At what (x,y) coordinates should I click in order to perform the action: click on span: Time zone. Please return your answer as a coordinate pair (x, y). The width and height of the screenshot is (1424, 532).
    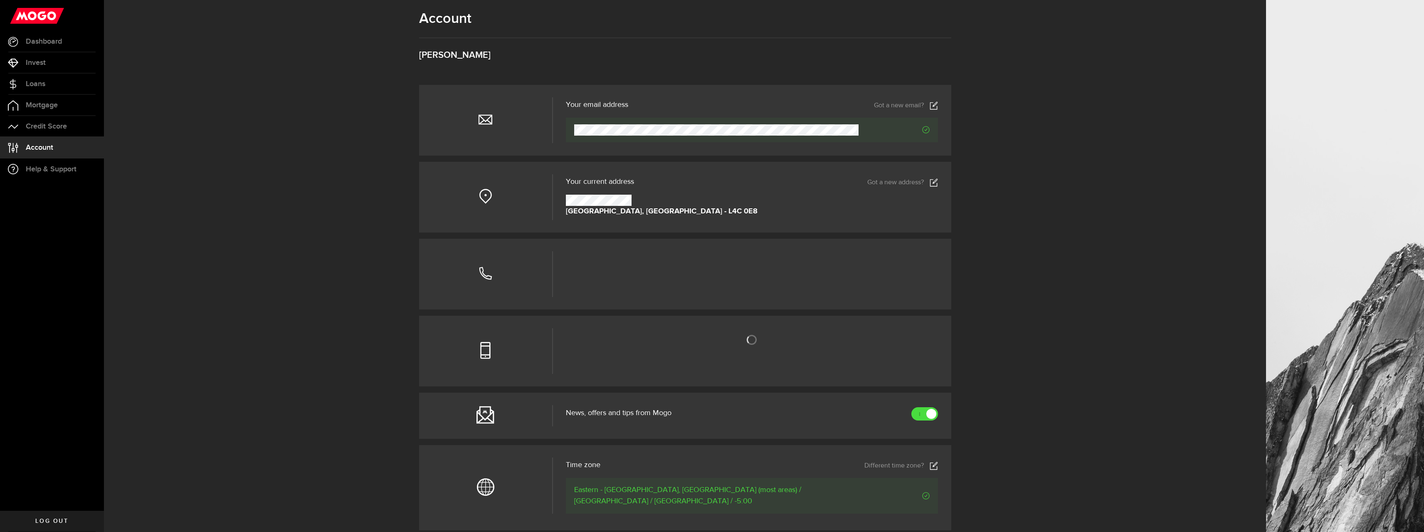
    Looking at the image, I should click on (583, 465).